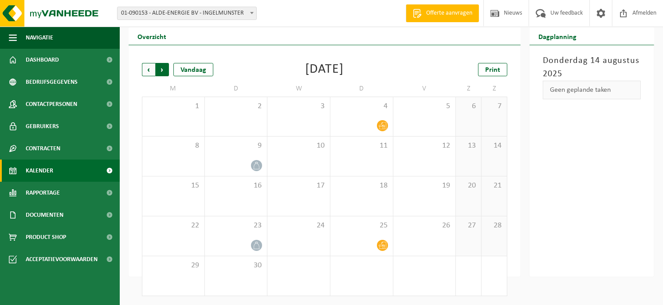 The width and height of the screenshot is (663, 305). What do you see at coordinates (236, 186) in the screenshot?
I see `span: 16` at bounding box center [236, 186].